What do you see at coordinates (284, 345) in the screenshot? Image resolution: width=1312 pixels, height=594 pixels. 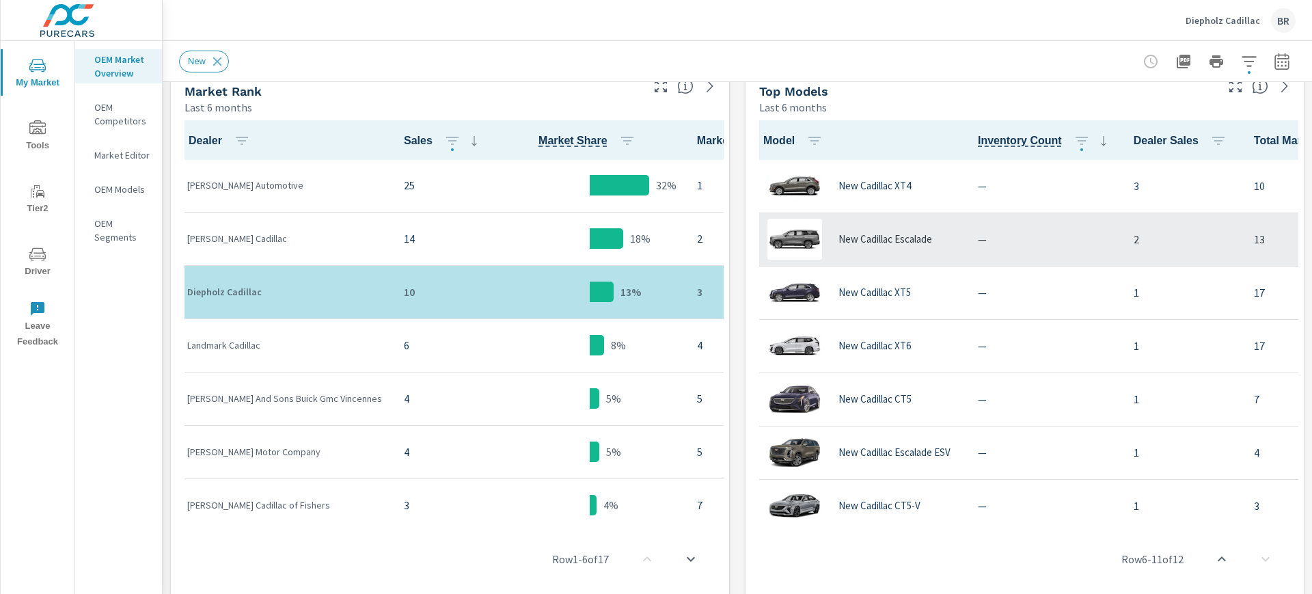 I see `p: Landmark Cadillac` at bounding box center [284, 345].